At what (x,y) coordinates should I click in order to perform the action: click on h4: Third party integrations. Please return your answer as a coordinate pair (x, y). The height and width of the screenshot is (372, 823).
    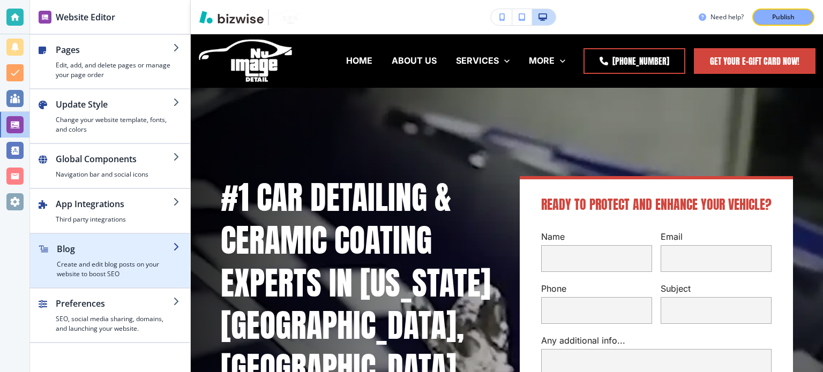
    Looking at the image, I should click on (114, 220).